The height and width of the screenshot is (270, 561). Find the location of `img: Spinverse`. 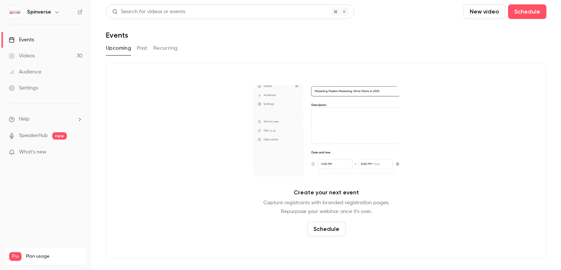

img: Spinverse is located at coordinates (15, 12).